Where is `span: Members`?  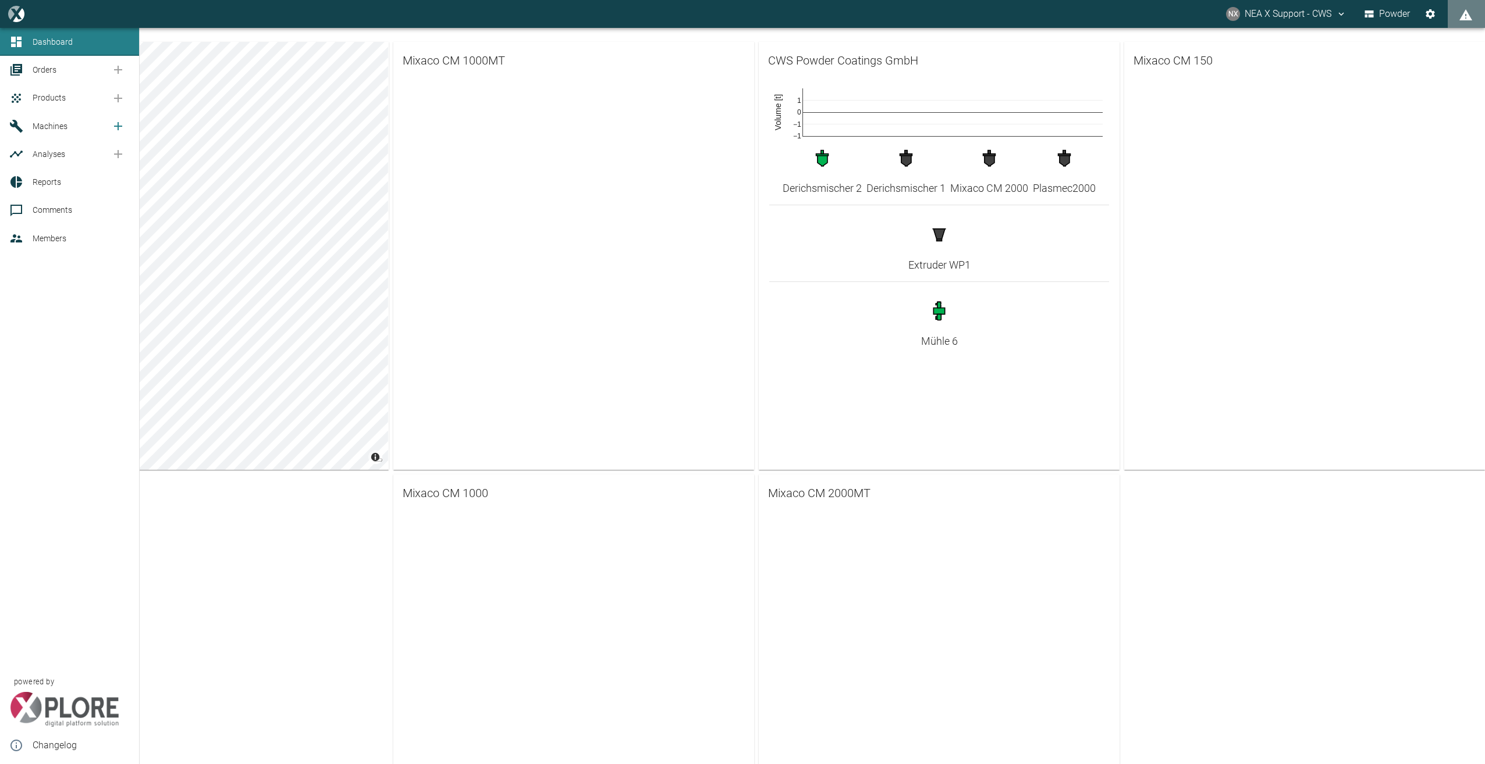
span: Members is located at coordinates (49, 239).